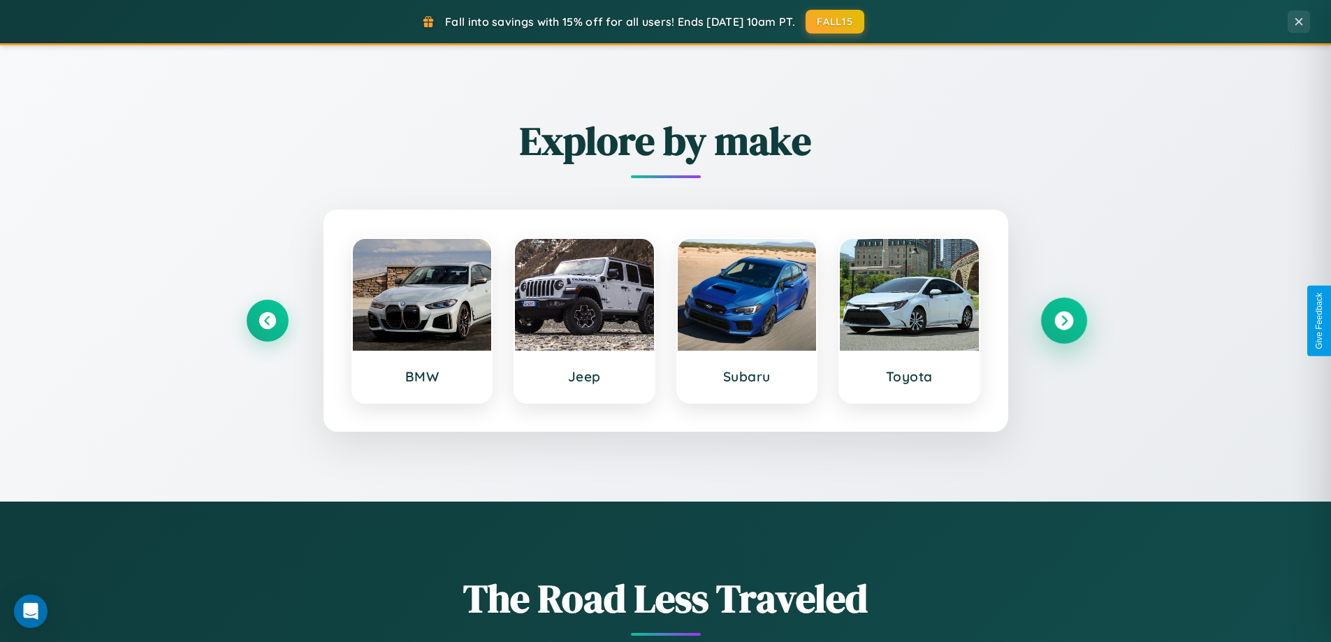 Image resolution: width=1331 pixels, height=642 pixels. What do you see at coordinates (422, 377) in the screenshot?
I see `h3: BMW` at bounding box center [422, 377].